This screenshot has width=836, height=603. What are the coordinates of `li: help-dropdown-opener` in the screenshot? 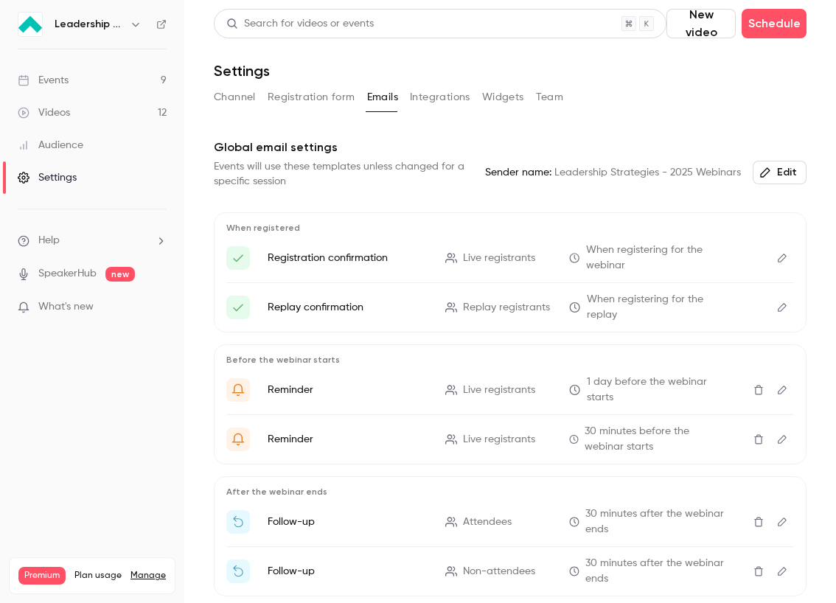 It's located at (92, 240).